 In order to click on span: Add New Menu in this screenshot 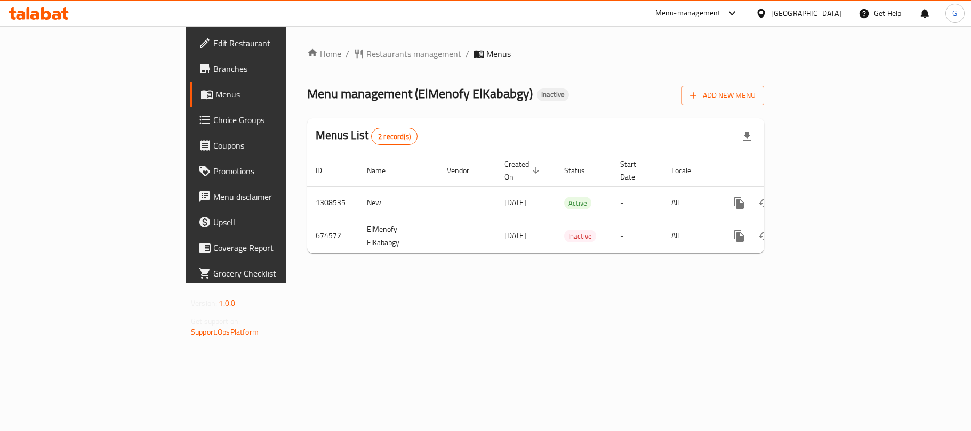, I will do `click(722, 95)`.